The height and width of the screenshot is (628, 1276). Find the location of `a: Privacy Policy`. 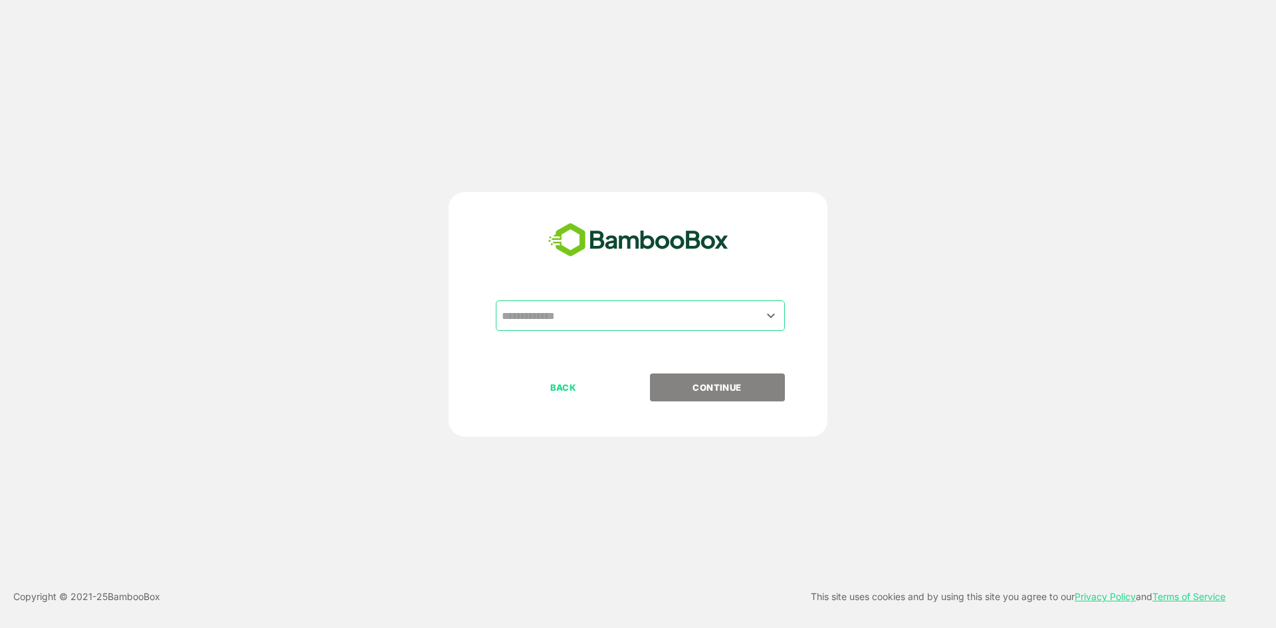

a: Privacy Policy is located at coordinates (1105, 596).